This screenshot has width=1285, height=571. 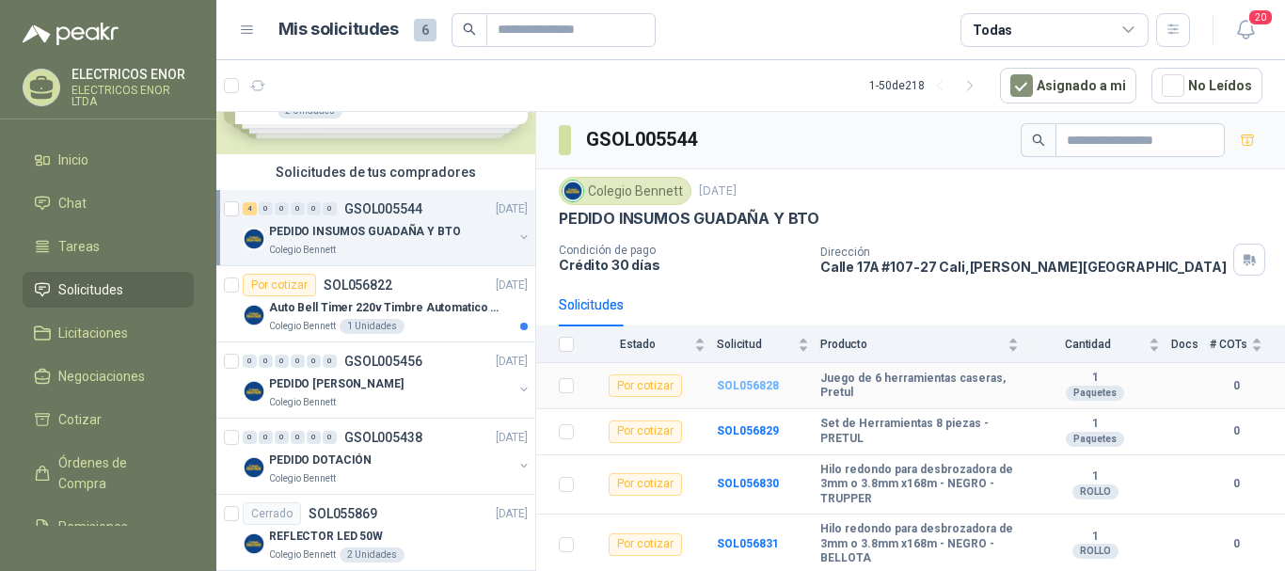 What do you see at coordinates (108, 527) in the screenshot?
I see `a: Remisiones` at bounding box center [108, 527].